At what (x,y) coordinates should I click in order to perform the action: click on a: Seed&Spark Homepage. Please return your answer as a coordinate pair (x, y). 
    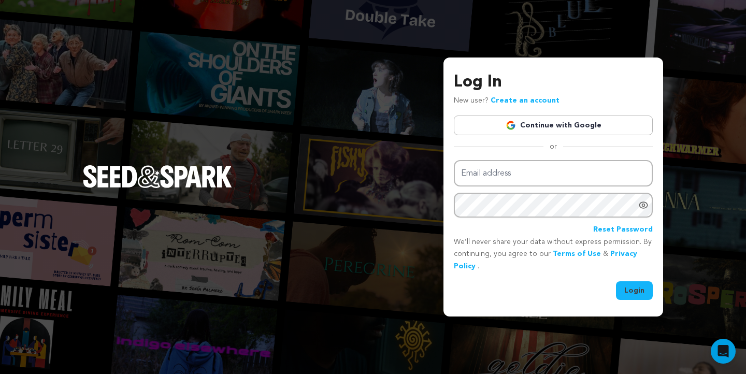
    Looking at the image, I should click on (157, 187).